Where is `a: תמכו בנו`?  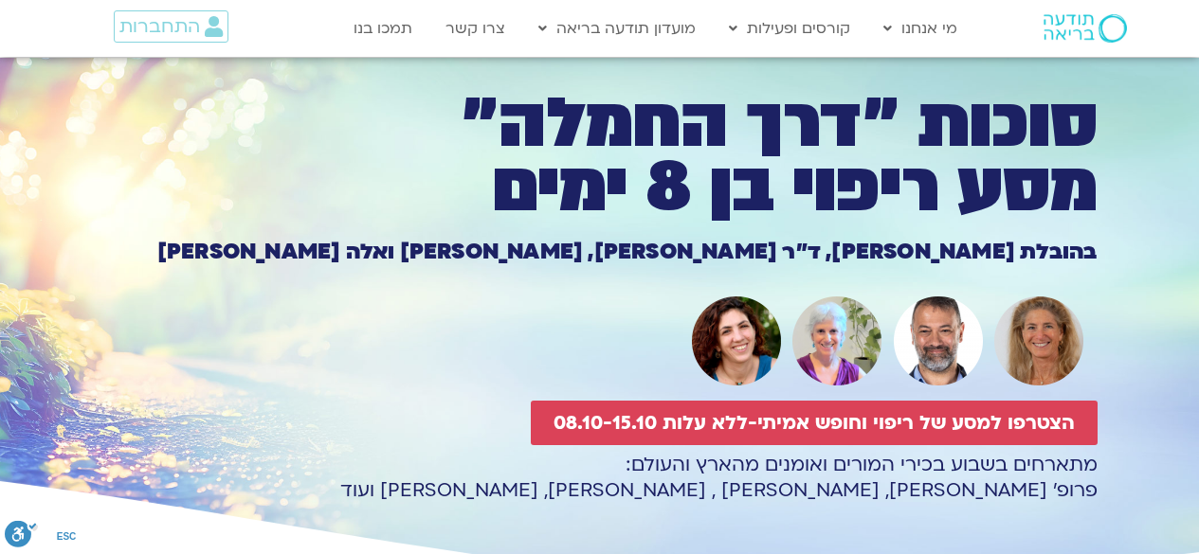
a: תמכו בנו is located at coordinates (383, 28).